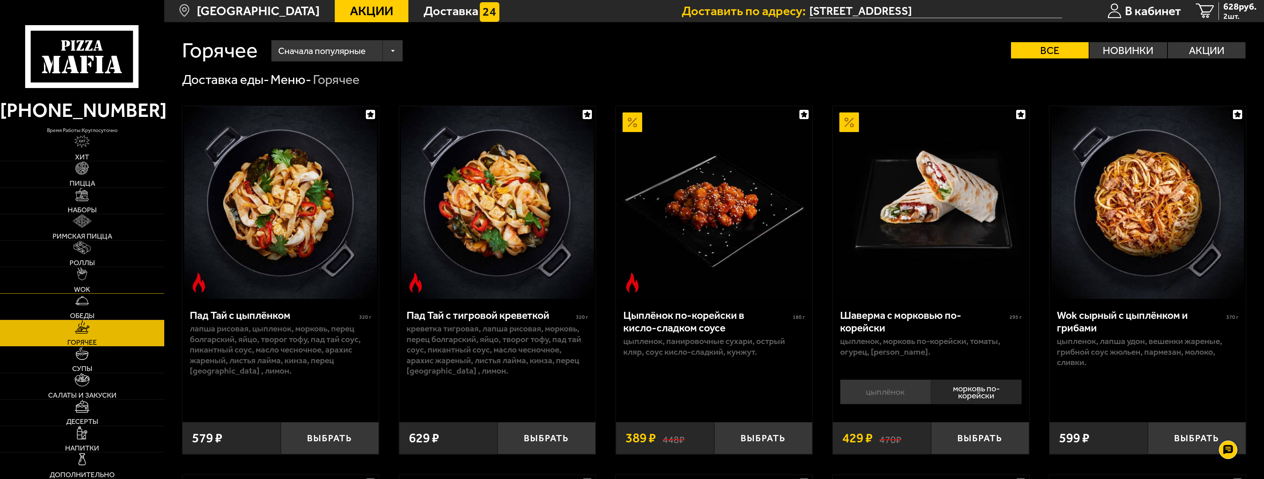 The height and width of the screenshot is (479, 1264). I want to click on span: Салаты и закуски, so click(82, 395).